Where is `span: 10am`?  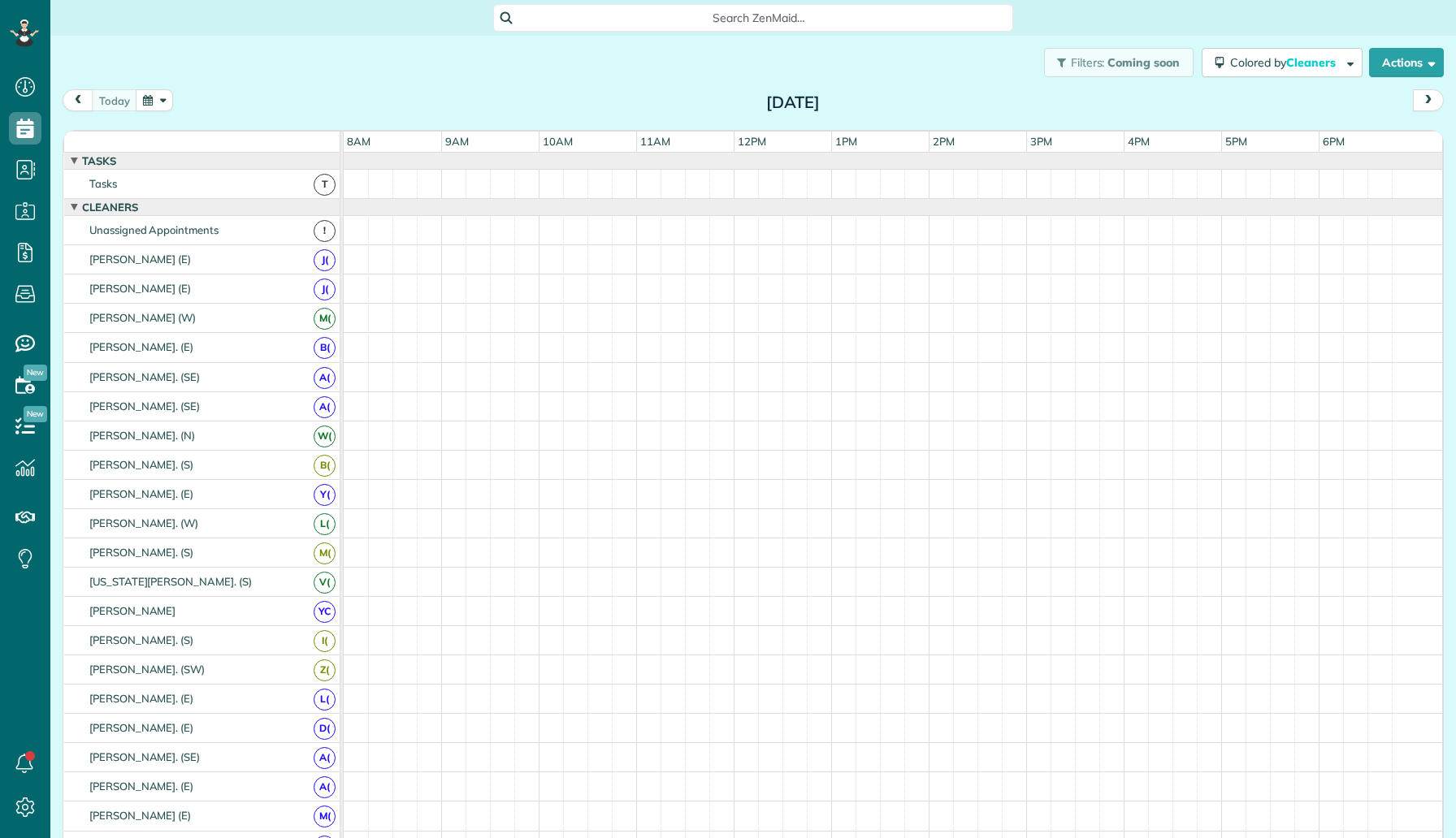 span: 10am is located at coordinates (557, 141).